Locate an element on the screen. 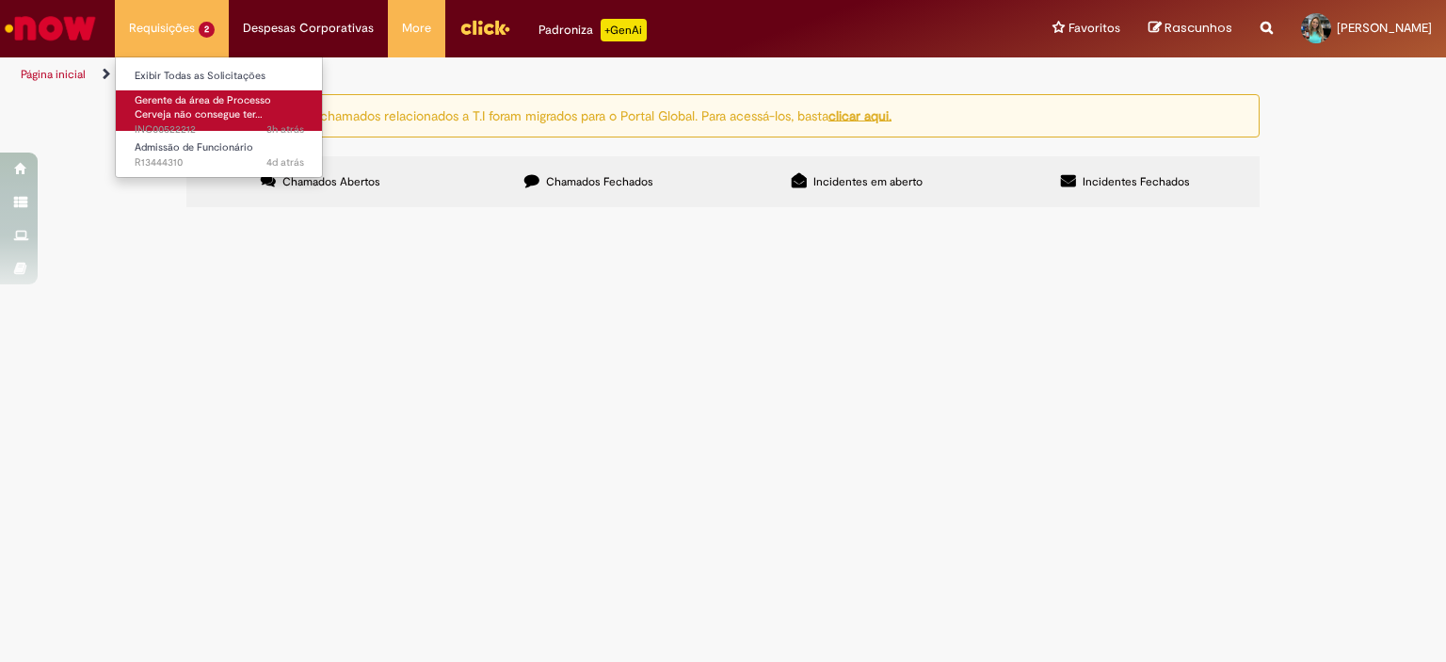 This screenshot has width=1446, height=662. ul: Trilhas de página is located at coordinates (482, 74).